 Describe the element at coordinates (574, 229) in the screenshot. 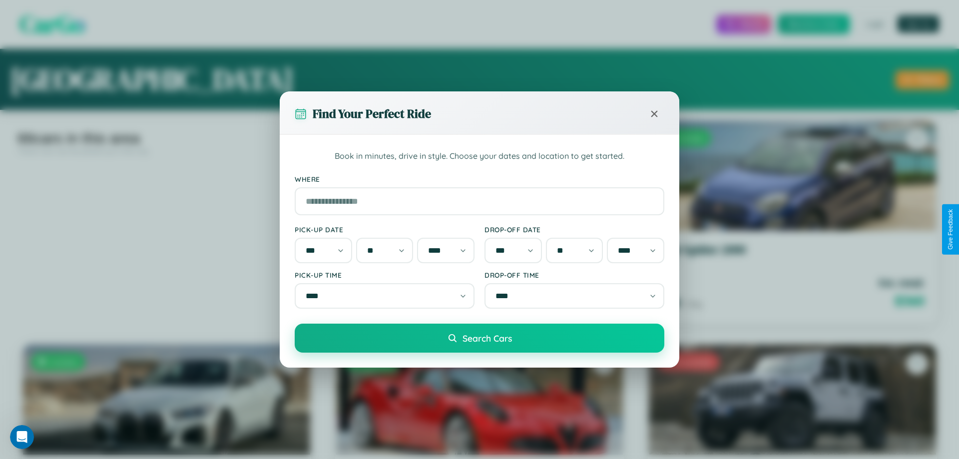

I see `label: Drop-off Date` at that location.